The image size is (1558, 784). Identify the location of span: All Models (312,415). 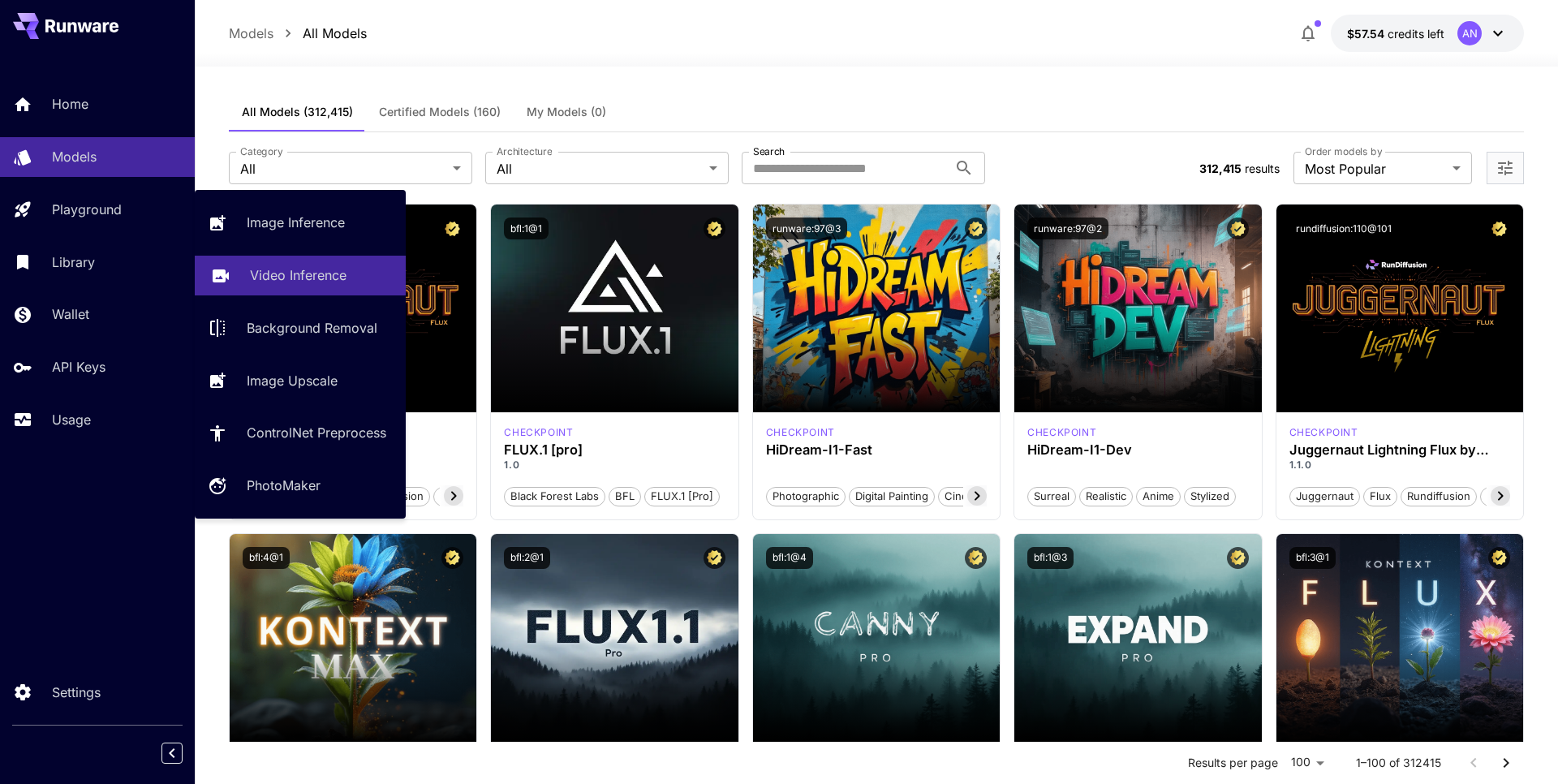
(297, 112).